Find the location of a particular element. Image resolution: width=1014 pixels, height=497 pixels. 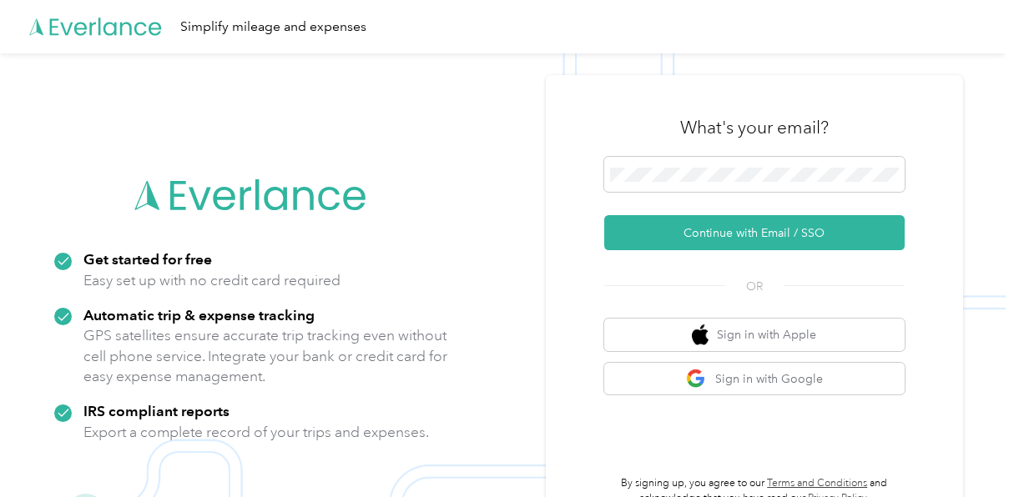

h3: What's your email? is located at coordinates (754, 128).